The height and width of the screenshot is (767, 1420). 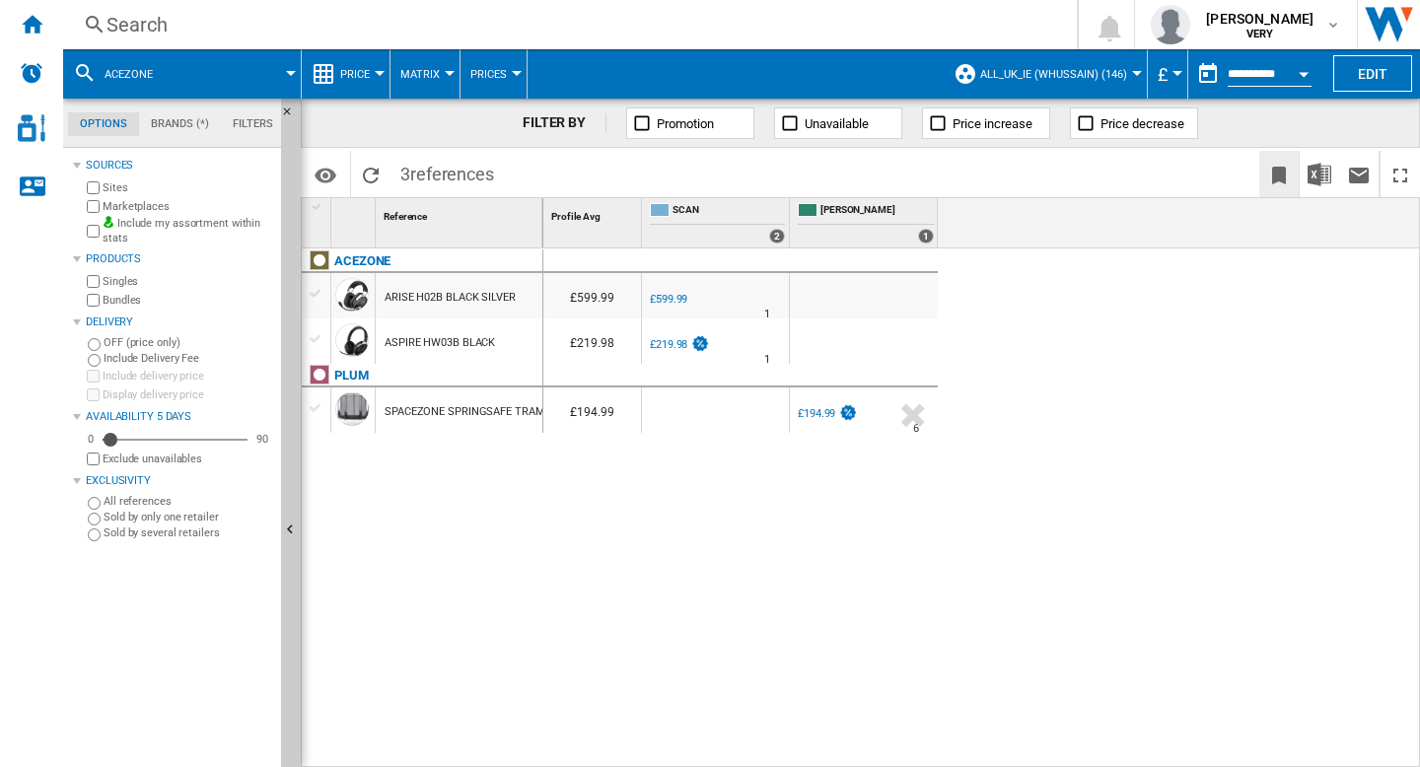 I want to click on button: Reload, so click(x=371, y=174).